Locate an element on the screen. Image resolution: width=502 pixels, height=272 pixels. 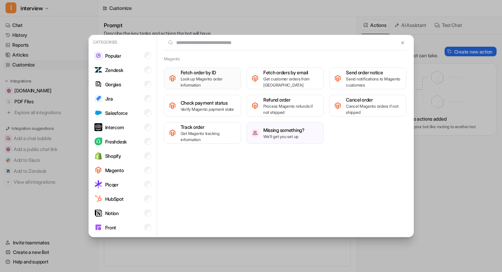
img: Check payment status is located at coordinates (172, 106).